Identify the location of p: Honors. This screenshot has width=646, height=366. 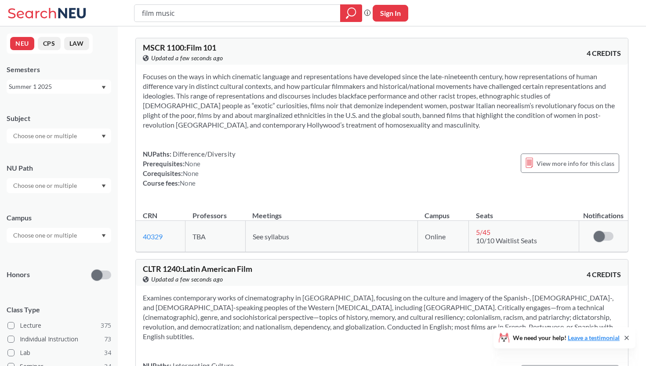
(18, 274).